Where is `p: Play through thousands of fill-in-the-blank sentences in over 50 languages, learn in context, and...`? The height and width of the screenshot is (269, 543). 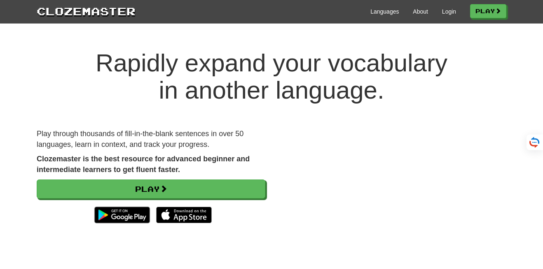 p: Play through thousands of fill-in-the-blank sentences in over 50 languages, learn in context, and... is located at coordinates (151, 139).